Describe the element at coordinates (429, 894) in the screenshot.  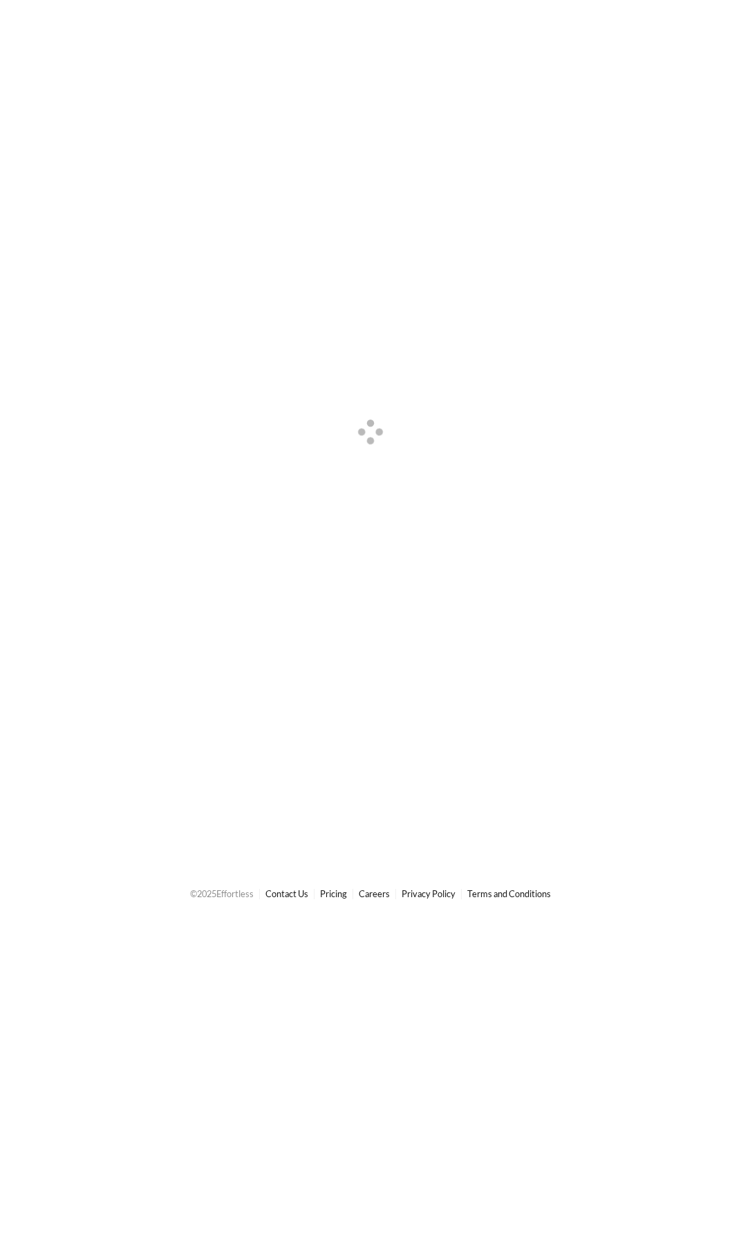
I see `a: Privacy Policy` at that location.